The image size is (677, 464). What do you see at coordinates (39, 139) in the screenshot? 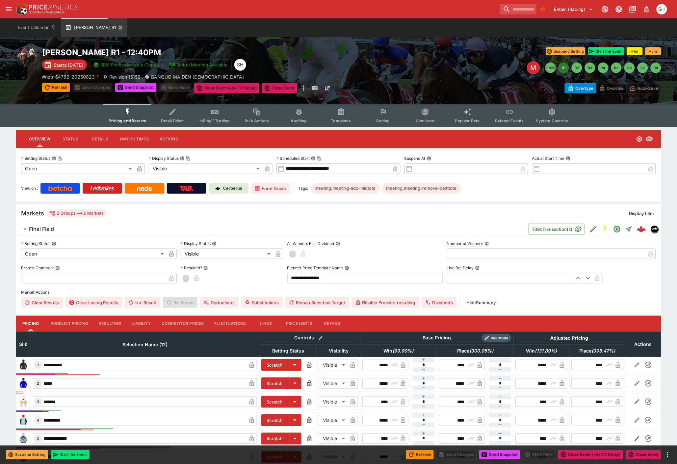
I see `button: Overview` at bounding box center [39, 139].